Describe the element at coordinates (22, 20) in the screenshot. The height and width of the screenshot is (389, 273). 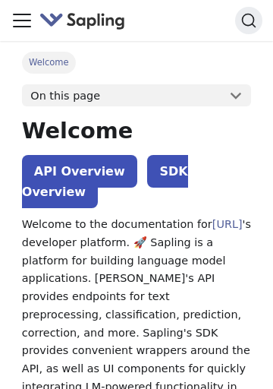
I see `button: Toggle navigation bar` at that location.